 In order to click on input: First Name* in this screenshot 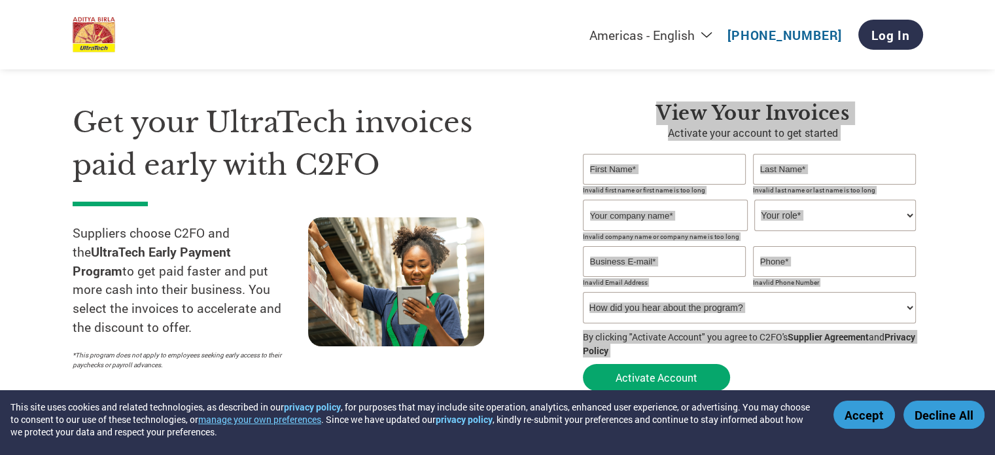, I will do `click(665, 169)`.